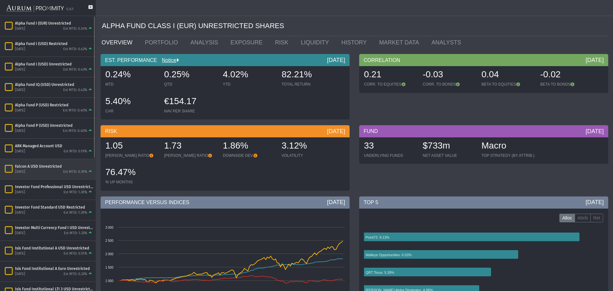 The image size is (613, 291). What do you see at coordinates (75, 253) in the screenshot?
I see `div: Est MTD: 0.51%` at bounding box center [75, 253].